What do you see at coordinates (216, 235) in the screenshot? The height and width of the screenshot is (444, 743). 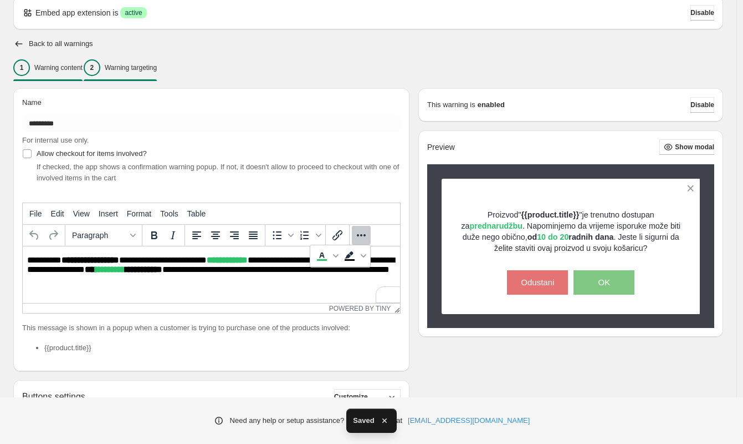 I see `button: Align center` at bounding box center [216, 235].